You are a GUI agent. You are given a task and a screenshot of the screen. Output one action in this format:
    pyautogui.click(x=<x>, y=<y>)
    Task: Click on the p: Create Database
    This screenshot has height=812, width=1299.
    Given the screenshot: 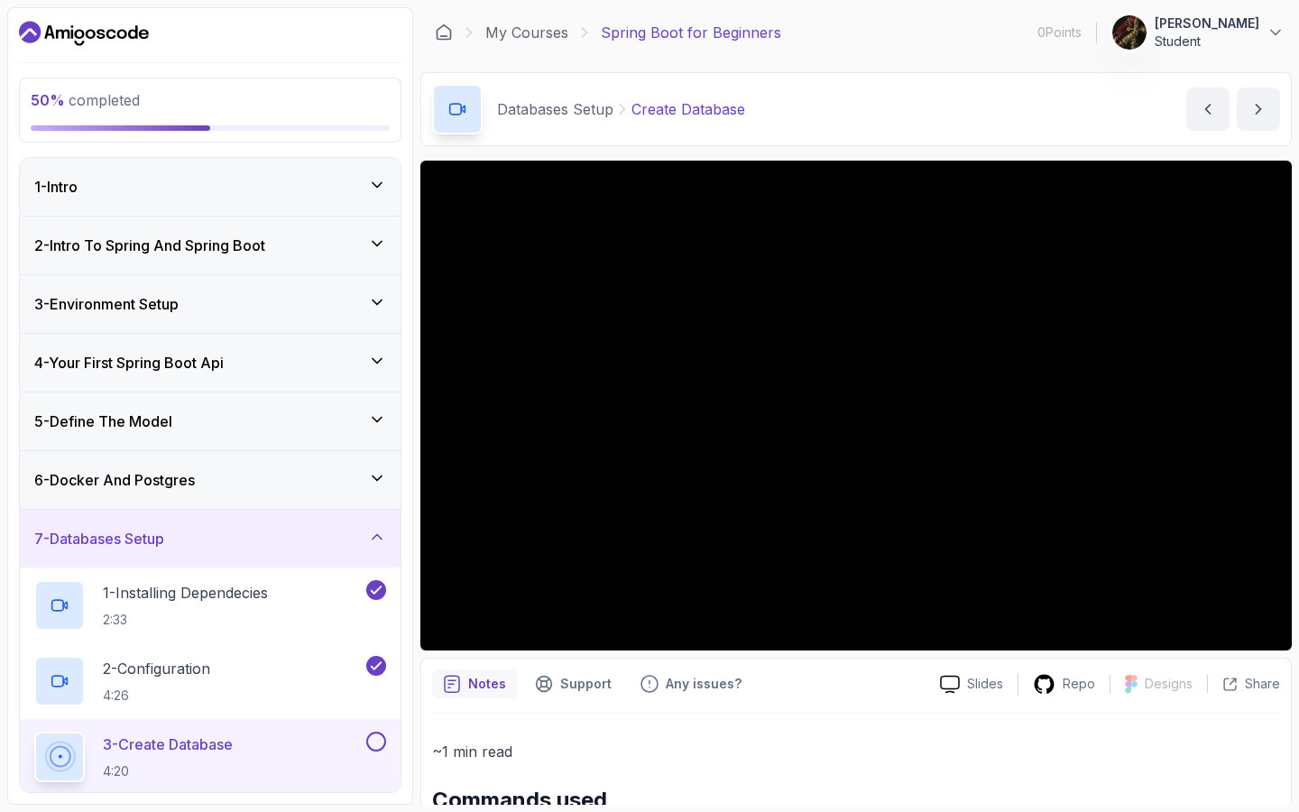 What is the action you would take?
    pyautogui.click(x=689, y=109)
    